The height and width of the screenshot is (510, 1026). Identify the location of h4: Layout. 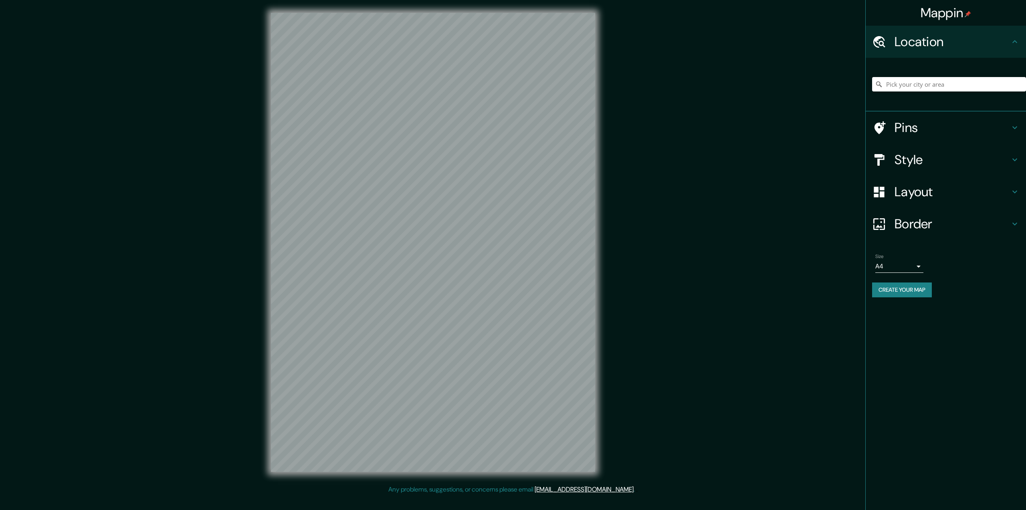
(953, 192).